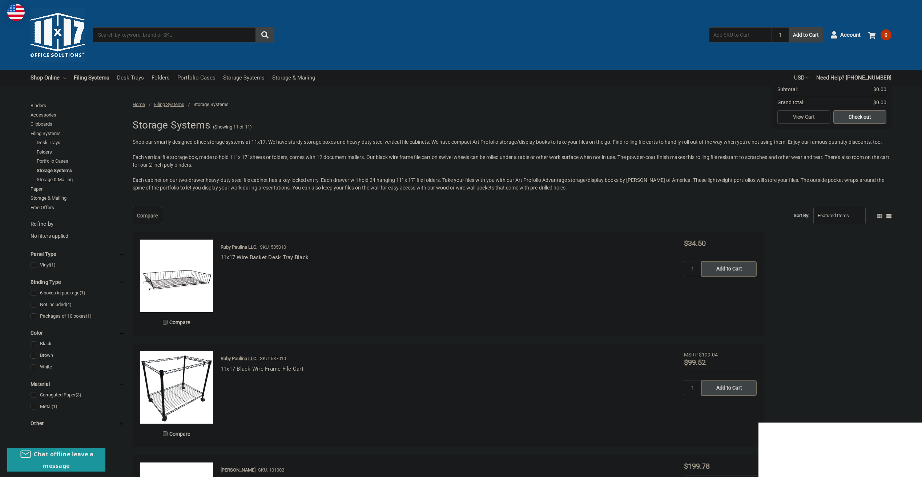  What do you see at coordinates (171, 125) in the screenshot?
I see `h1: Storage Systems` at bounding box center [171, 125].